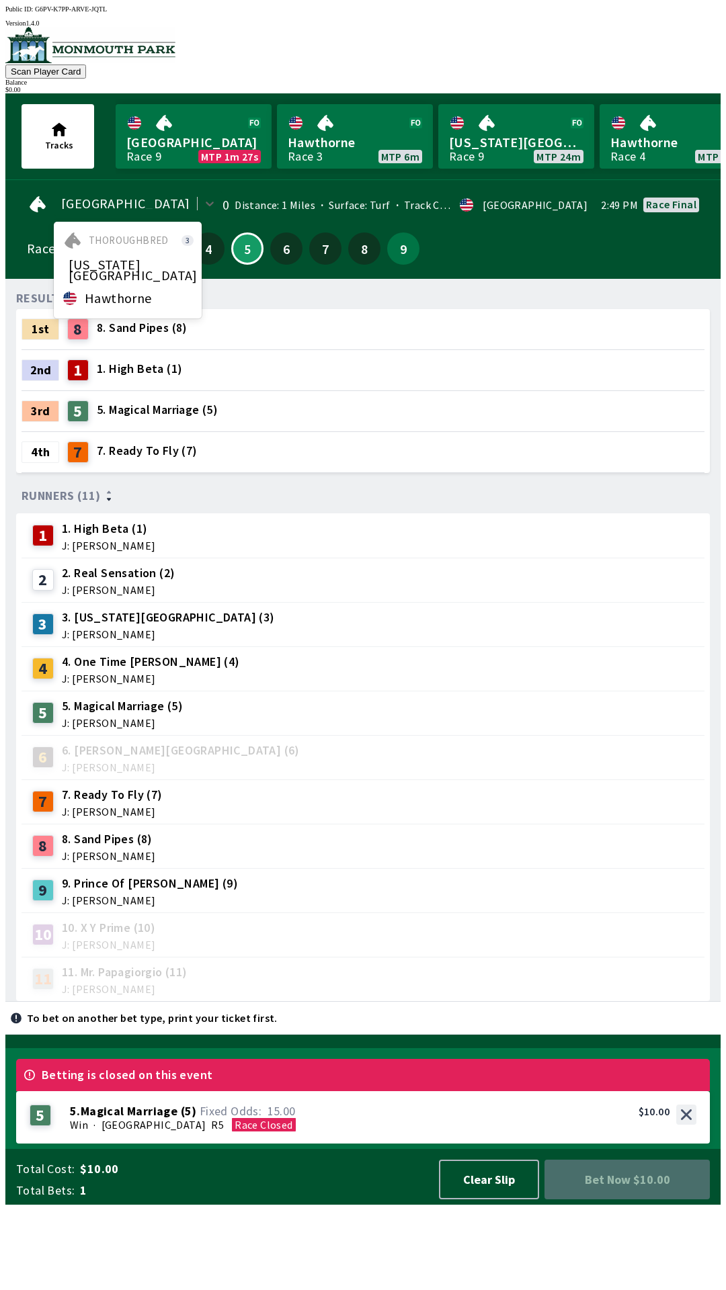  What do you see at coordinates (229, 157) in the screenshot?
I see `span: MTP 1m 27s` at bounding box center [229, 157].